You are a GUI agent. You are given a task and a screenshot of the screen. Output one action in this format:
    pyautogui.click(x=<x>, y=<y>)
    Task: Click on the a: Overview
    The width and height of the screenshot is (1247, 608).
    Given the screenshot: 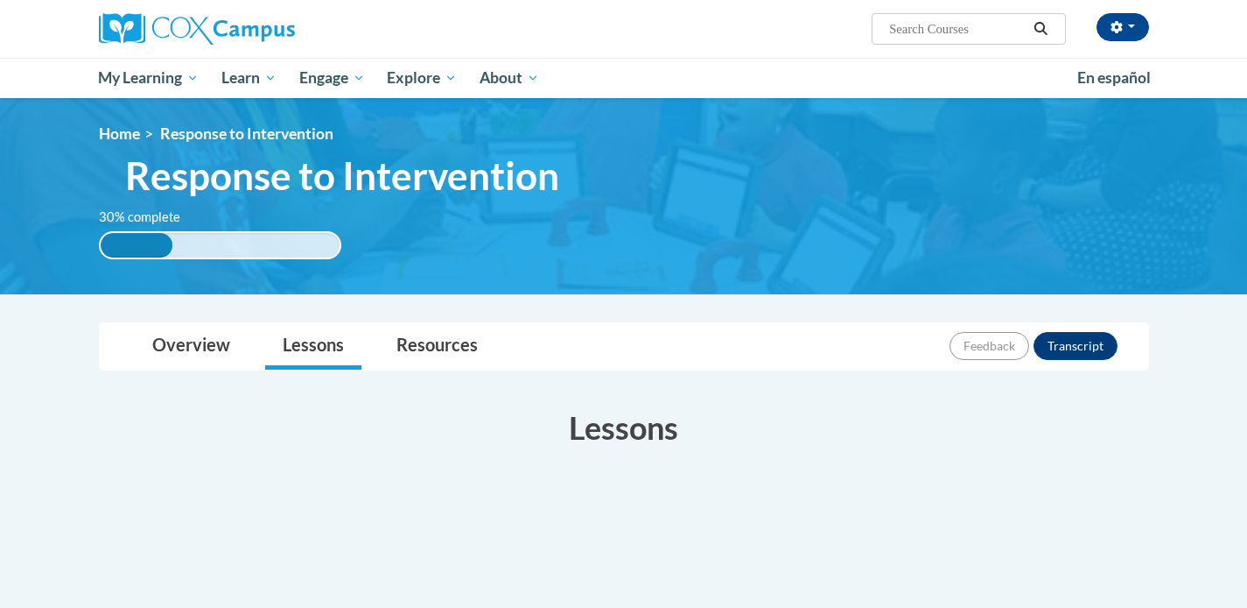 What is the action you would take?
    pyautogui.click(x=191, y=346)
    